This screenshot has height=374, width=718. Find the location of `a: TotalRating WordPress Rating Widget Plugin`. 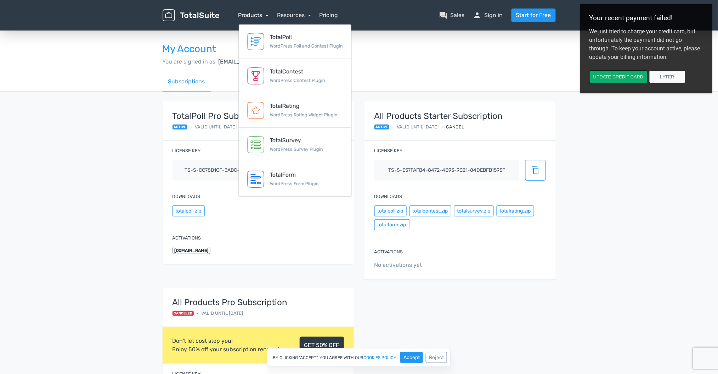

a: TotalRating WordPress Rating Widget Plugin is located at coordinates (295, 110).